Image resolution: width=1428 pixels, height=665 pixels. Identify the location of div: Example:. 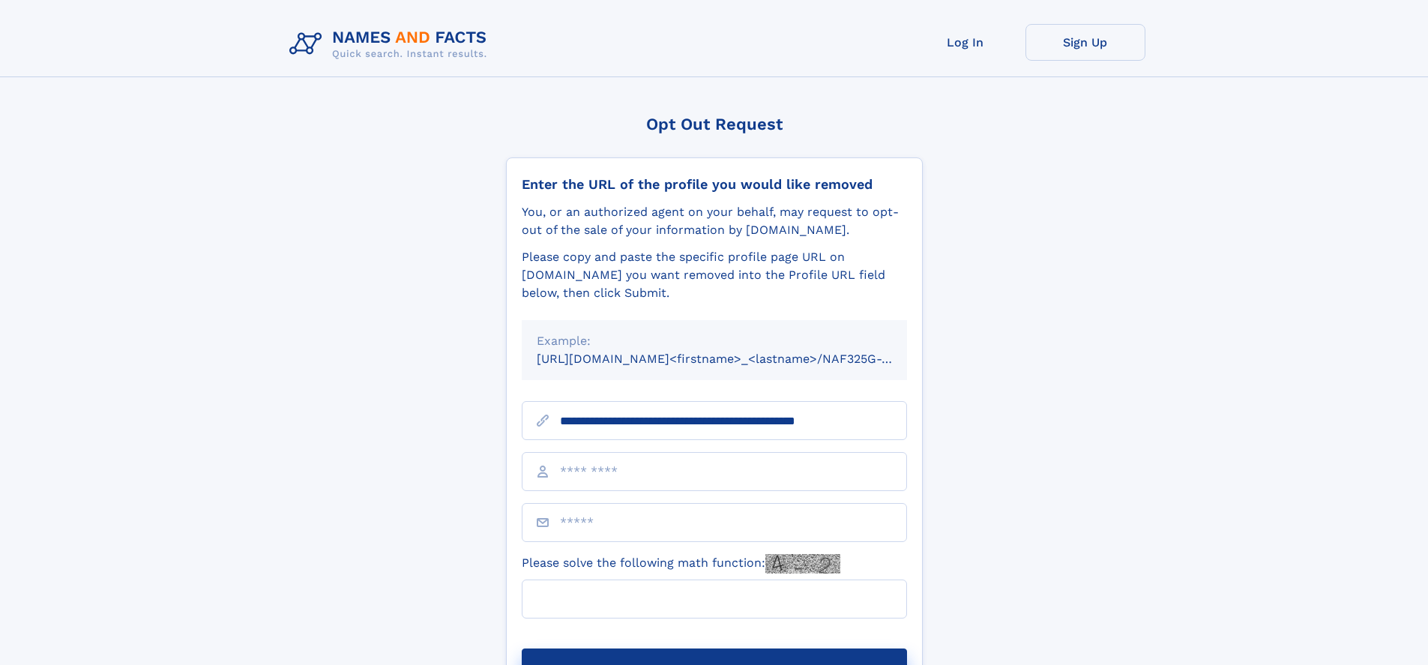
(714, 341).